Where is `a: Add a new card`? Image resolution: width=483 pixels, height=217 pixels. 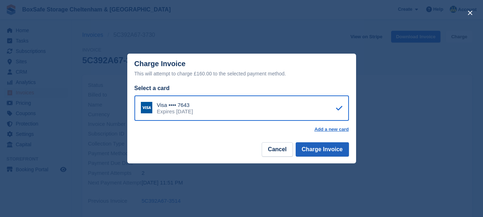 a: Add a new card is located at coordinates (331, 129).